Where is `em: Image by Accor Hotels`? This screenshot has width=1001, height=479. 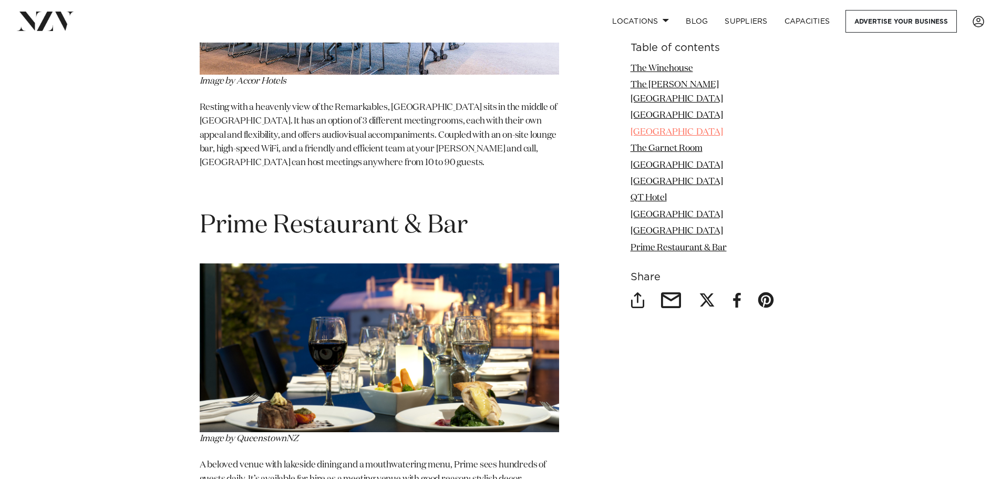 em: Image by Accor Hotels is located at coordinates (243, 81).